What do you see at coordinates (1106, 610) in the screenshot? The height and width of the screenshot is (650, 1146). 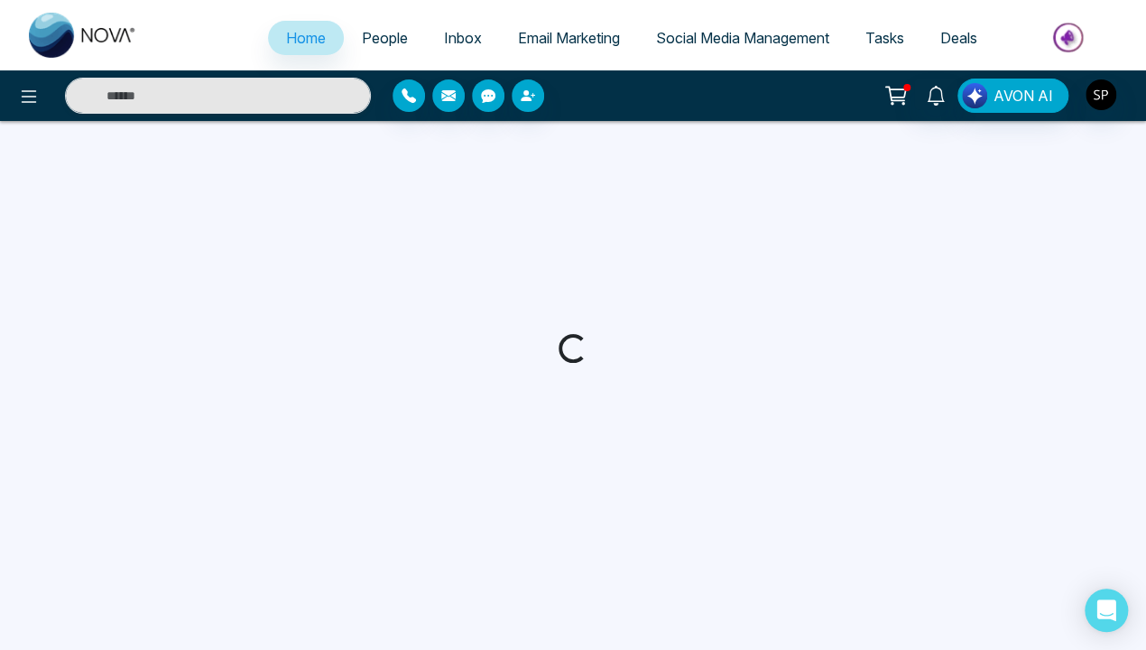 I see `div: Open Intercom Messenger` at bounding box center [1106, 610].